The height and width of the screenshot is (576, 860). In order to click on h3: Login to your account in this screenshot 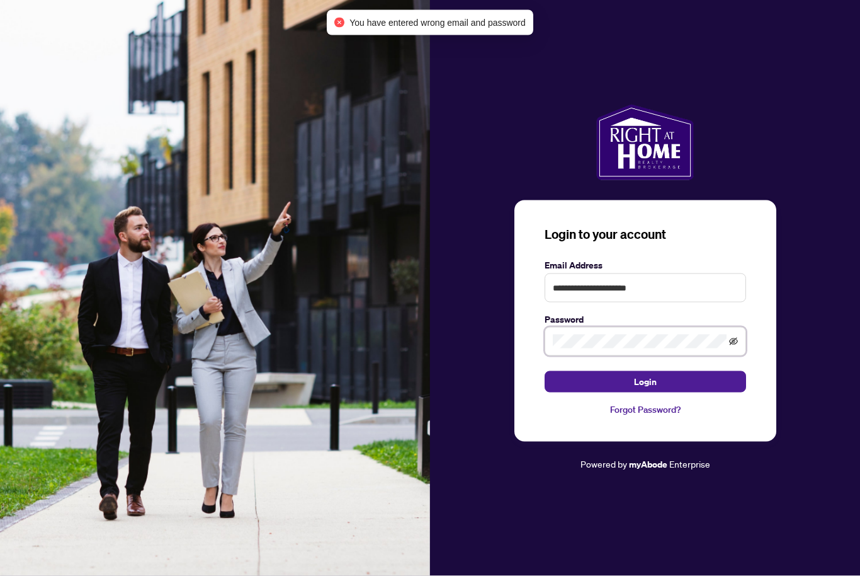, I will do `click(645, 234)`.